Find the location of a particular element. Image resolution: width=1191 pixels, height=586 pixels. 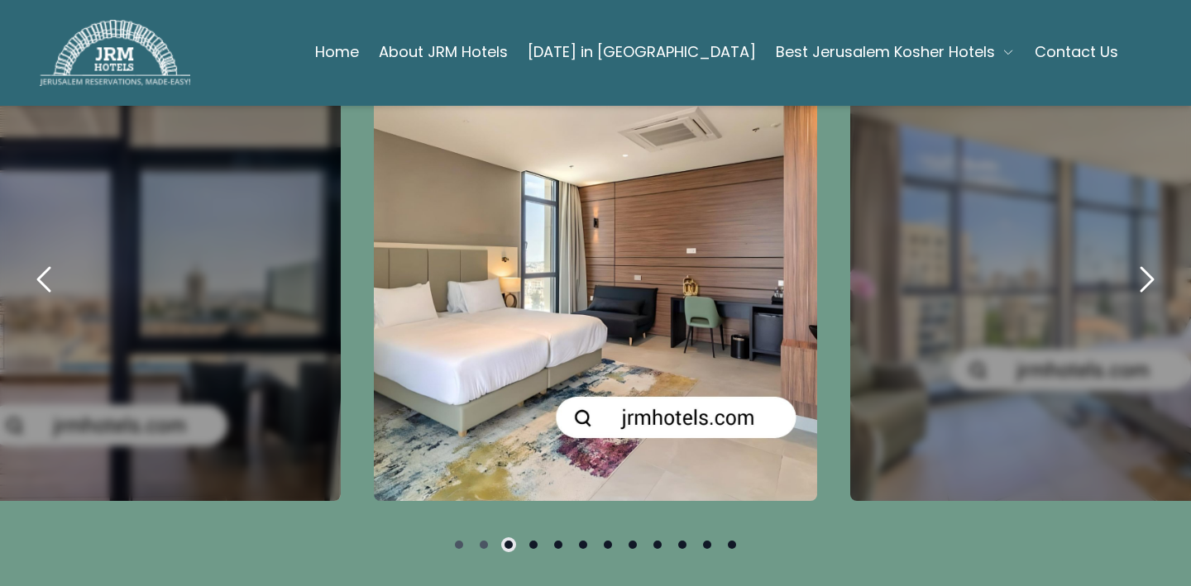

button: previous is located at coordinates (45, 280).